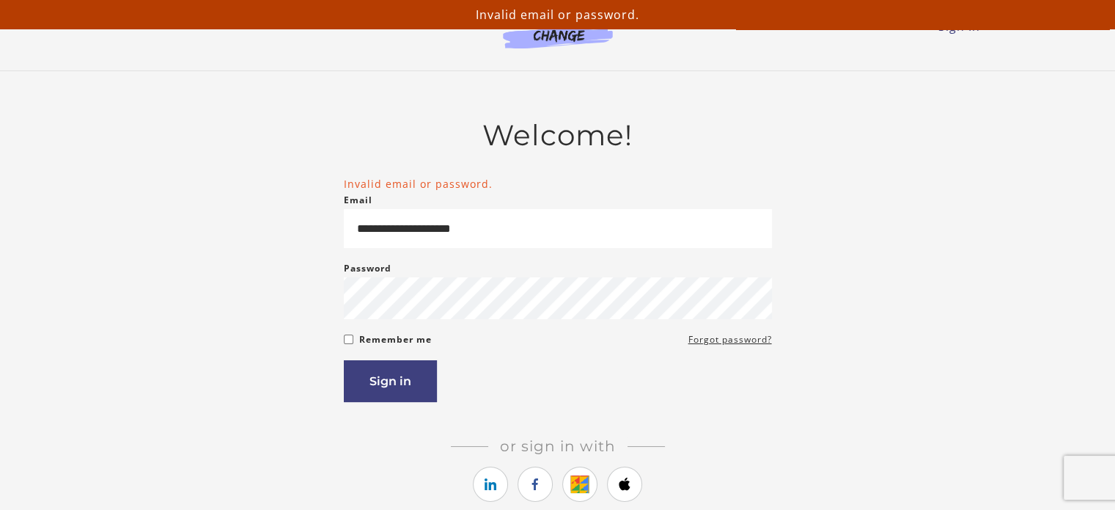  Describe the element at coordinates (395, 339) in the screenshot. I see `label: Remember me` at that location.